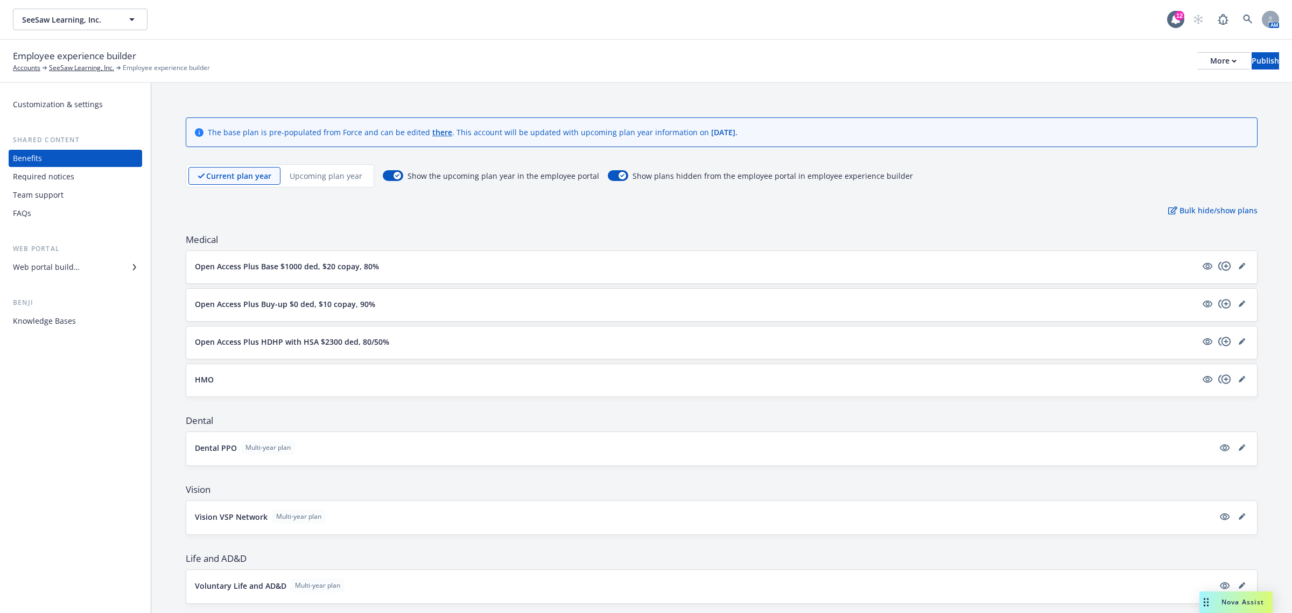 Image resolution: width=1292 pixels, height=613 pixels. I want to click on div: Required notices, so click(44, 177).